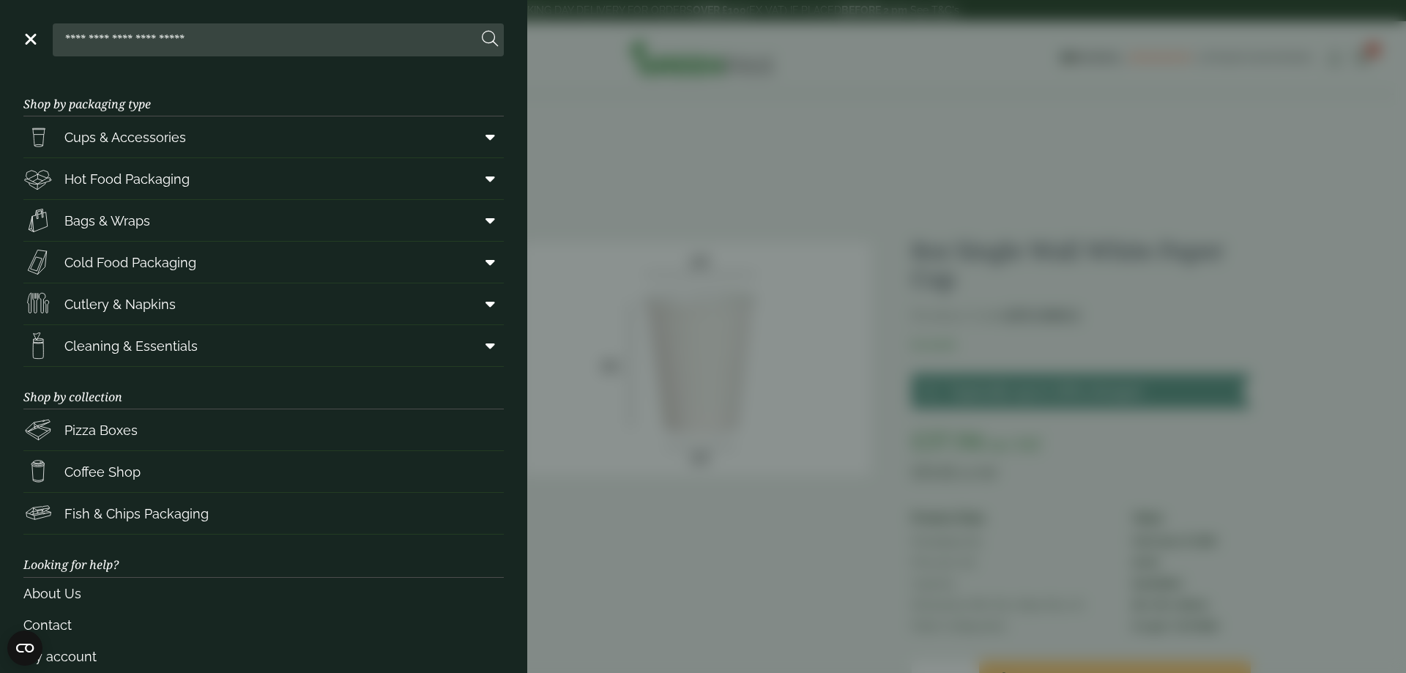 This screenshot has height=673, width=1406. Describe the element at coordinates (130, 262) in the screenshot. I see `span: Cold Food Packaging` at that location.